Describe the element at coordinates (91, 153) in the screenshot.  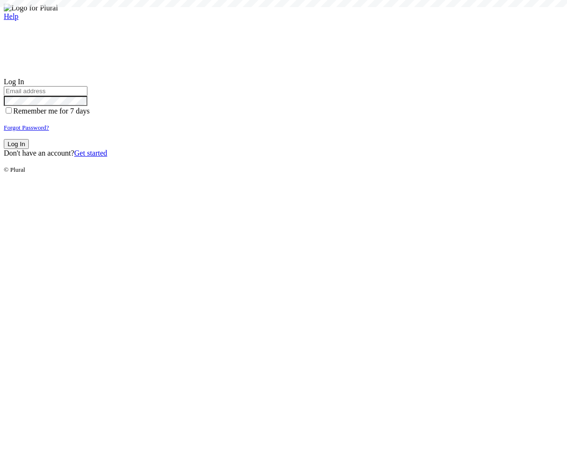
I see `a: Get started` at that location.